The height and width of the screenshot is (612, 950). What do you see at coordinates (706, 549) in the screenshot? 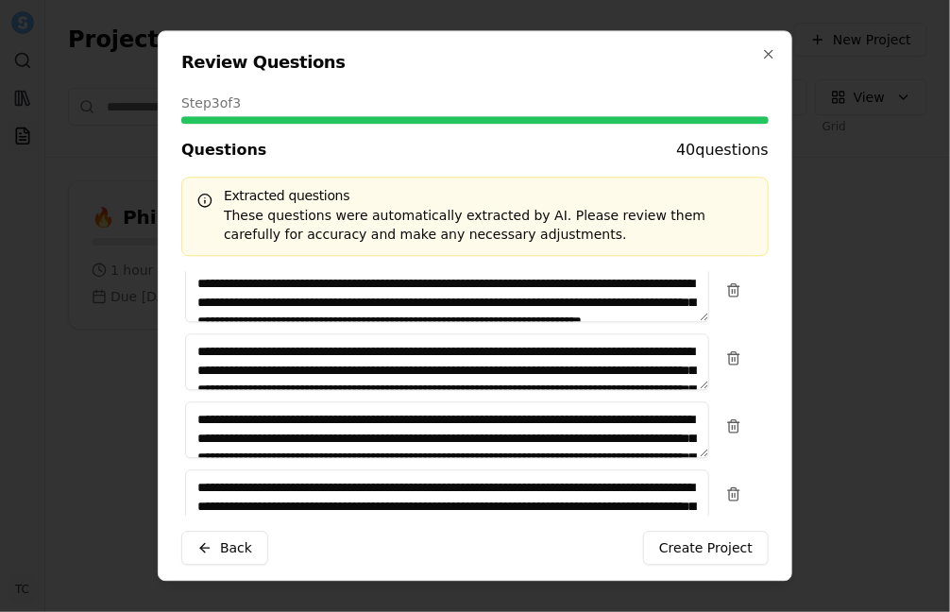
I see `span: Create Project` at bounding box center [706, 549].